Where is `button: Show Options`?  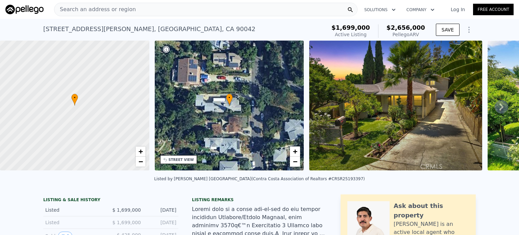
button: Show Options is located at coordinates (469, 30).